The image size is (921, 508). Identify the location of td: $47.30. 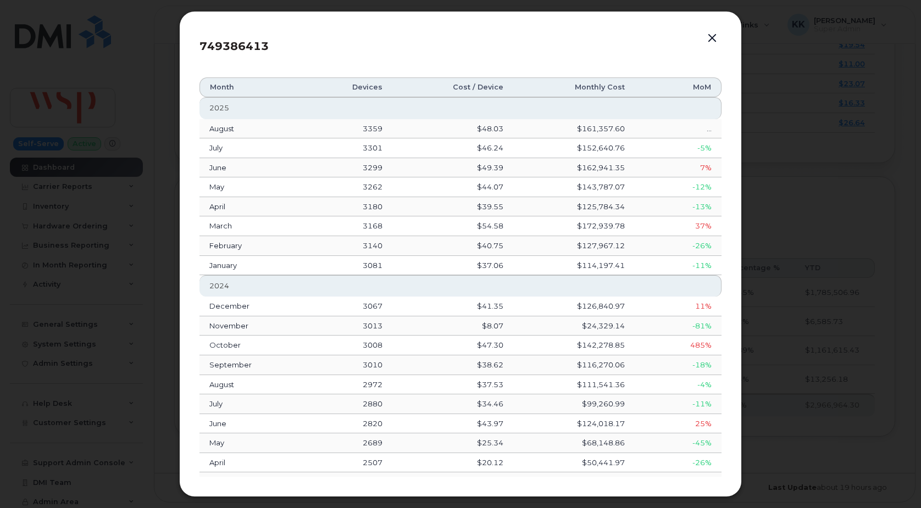
(453, 346).